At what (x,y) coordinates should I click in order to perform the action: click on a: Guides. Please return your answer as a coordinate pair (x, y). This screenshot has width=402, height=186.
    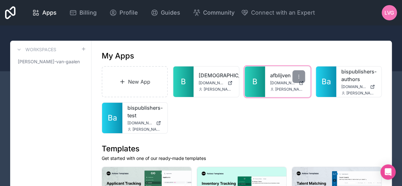
    Looking at the image, I should click on (165, 13).